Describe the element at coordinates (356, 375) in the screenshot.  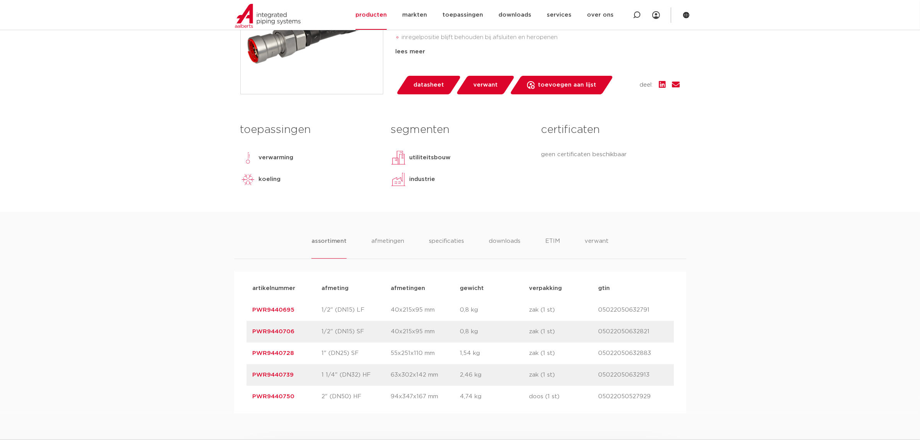
I see `p: 1 1/4" (DN32) HF` at that location.